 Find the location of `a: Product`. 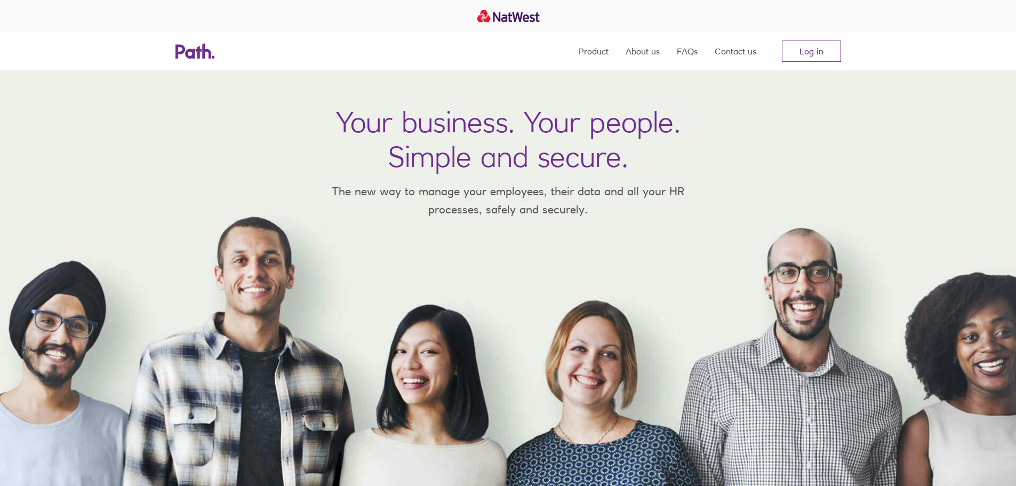

a: Product is located at coordinates (593, 51).